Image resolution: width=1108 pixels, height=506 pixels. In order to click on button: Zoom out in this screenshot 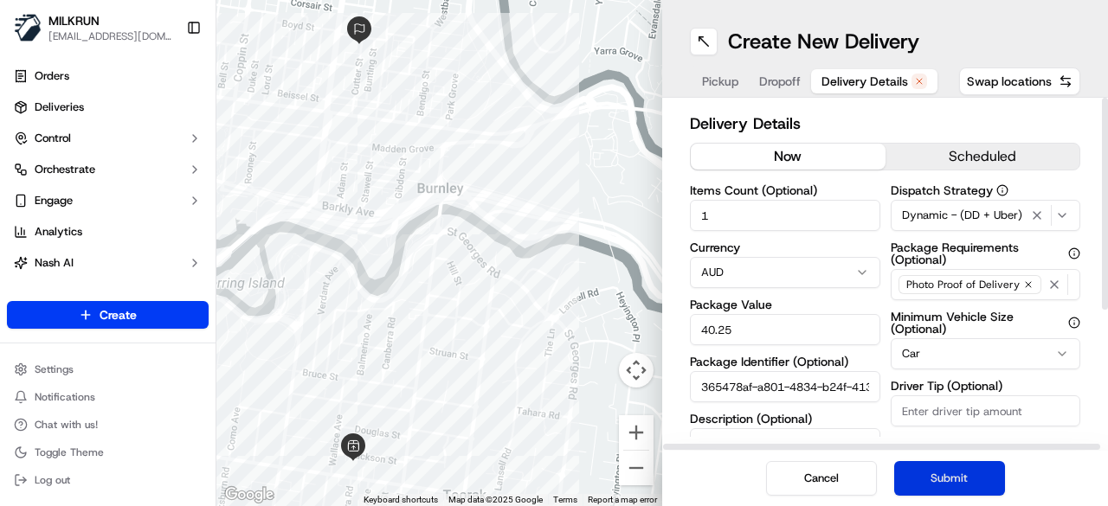, I will do `click(636, 468)`.